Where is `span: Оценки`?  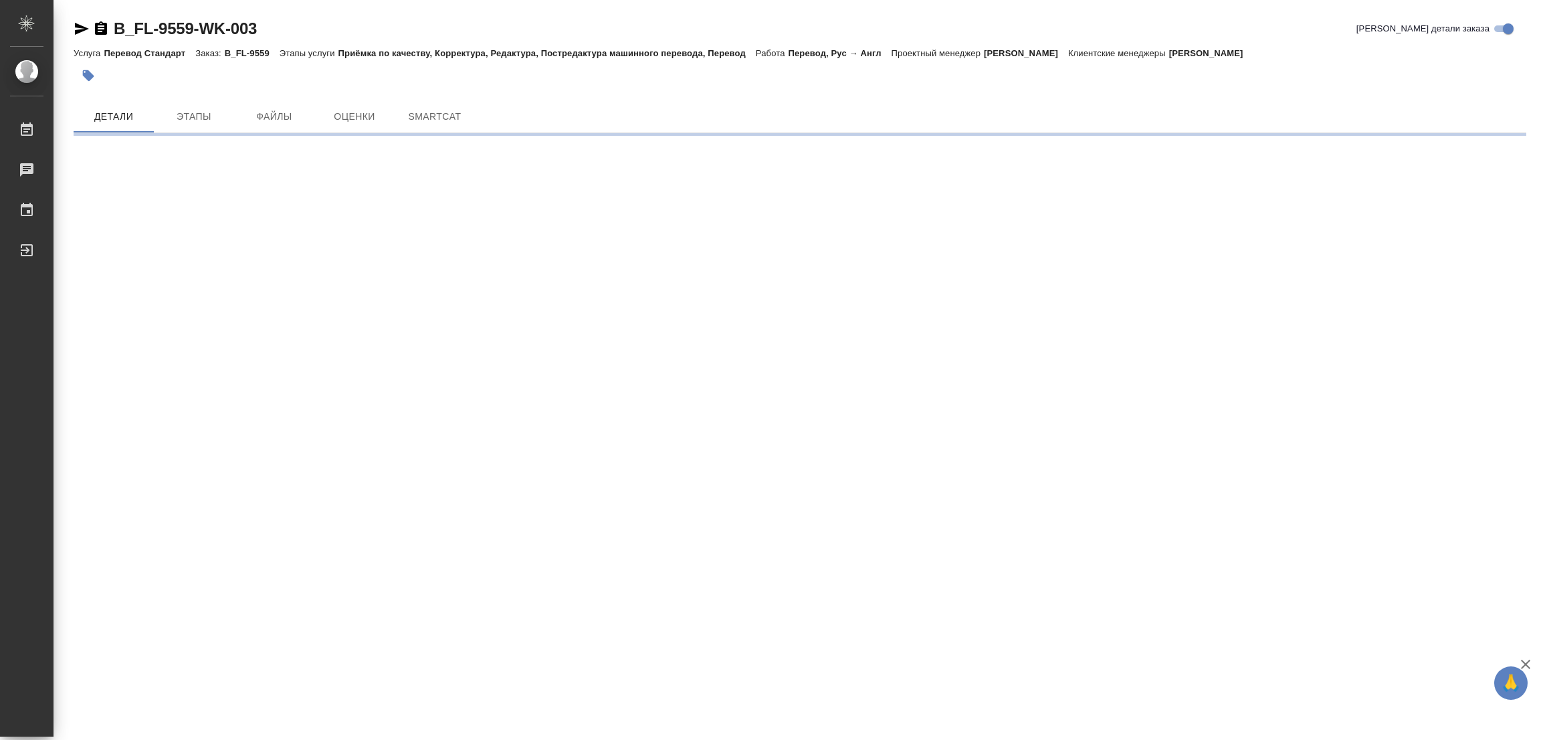
span: Оценки is located at coordinates (354, 116).